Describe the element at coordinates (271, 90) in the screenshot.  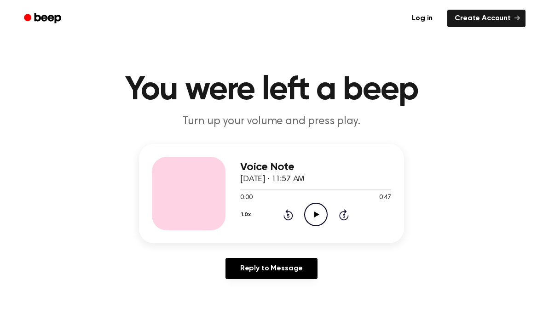
I see `h1: You were left a beep` at that location.